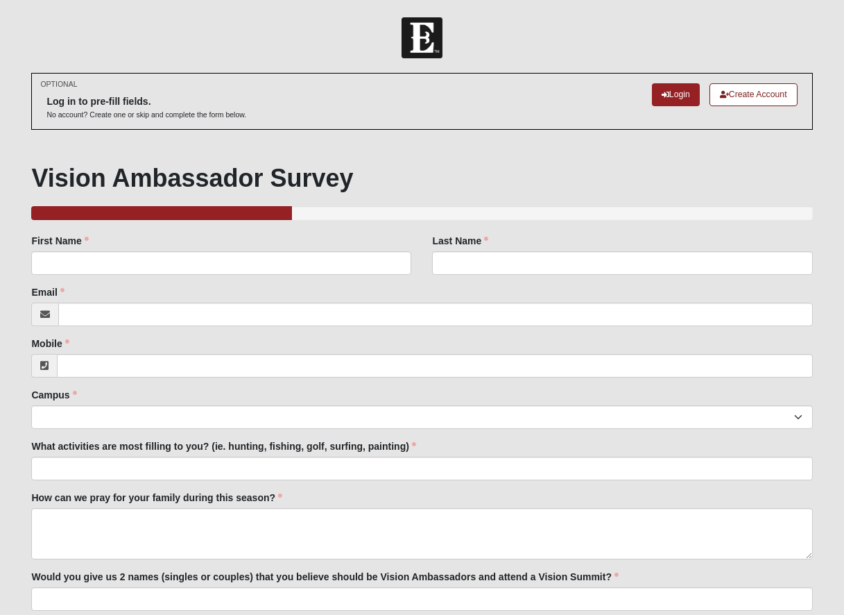  Describe the element at coordinates (146, 101) in the screenshot. I see `h6: Log in to pre-fill fields.` at that location.